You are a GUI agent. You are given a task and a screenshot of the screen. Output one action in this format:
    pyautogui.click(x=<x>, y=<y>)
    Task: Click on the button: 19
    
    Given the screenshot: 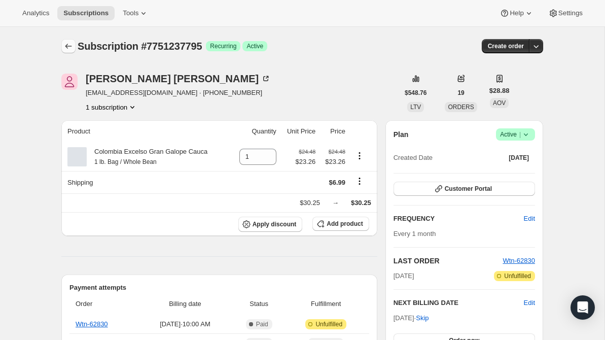 What is the action you would take?
    pyautogui.click(x=461, y=93)
    